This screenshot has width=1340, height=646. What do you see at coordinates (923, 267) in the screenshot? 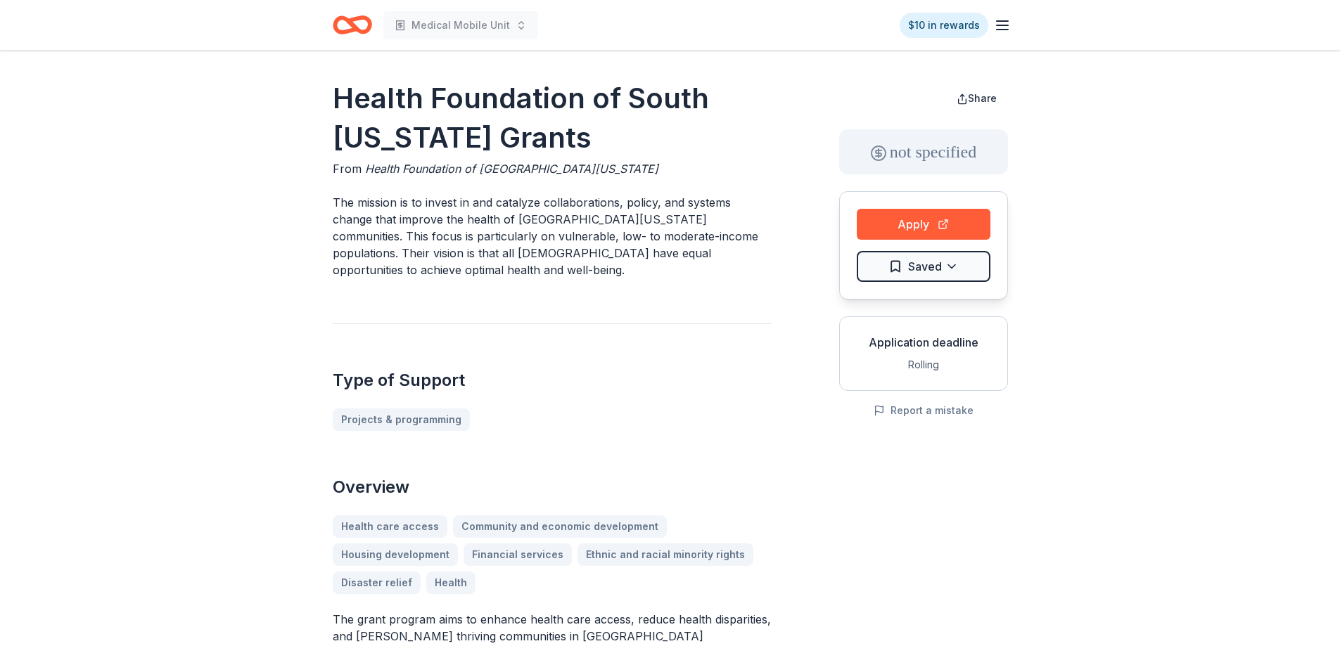
I see `button: Saved` at bounding box center [923, 267].